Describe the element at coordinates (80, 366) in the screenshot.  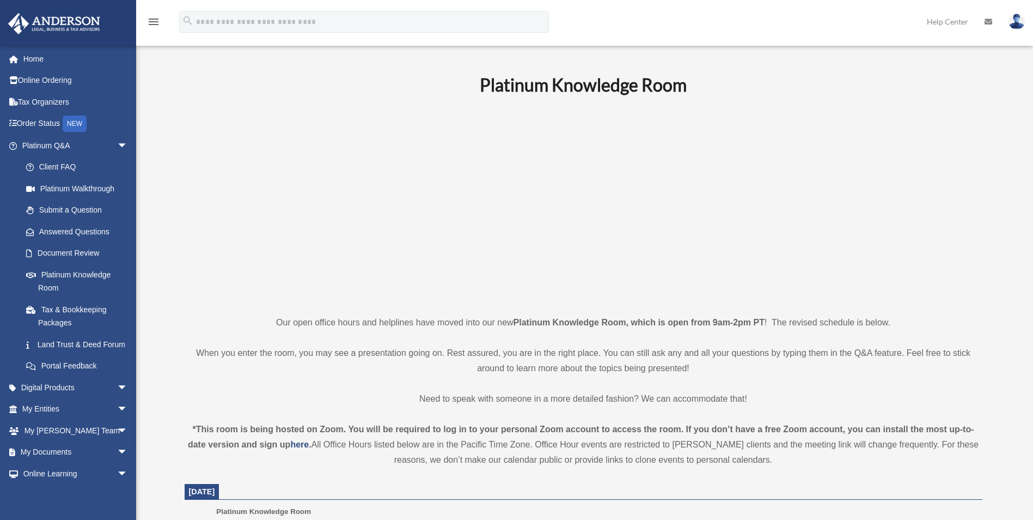
I see `a: Portal Feedback` at that location.